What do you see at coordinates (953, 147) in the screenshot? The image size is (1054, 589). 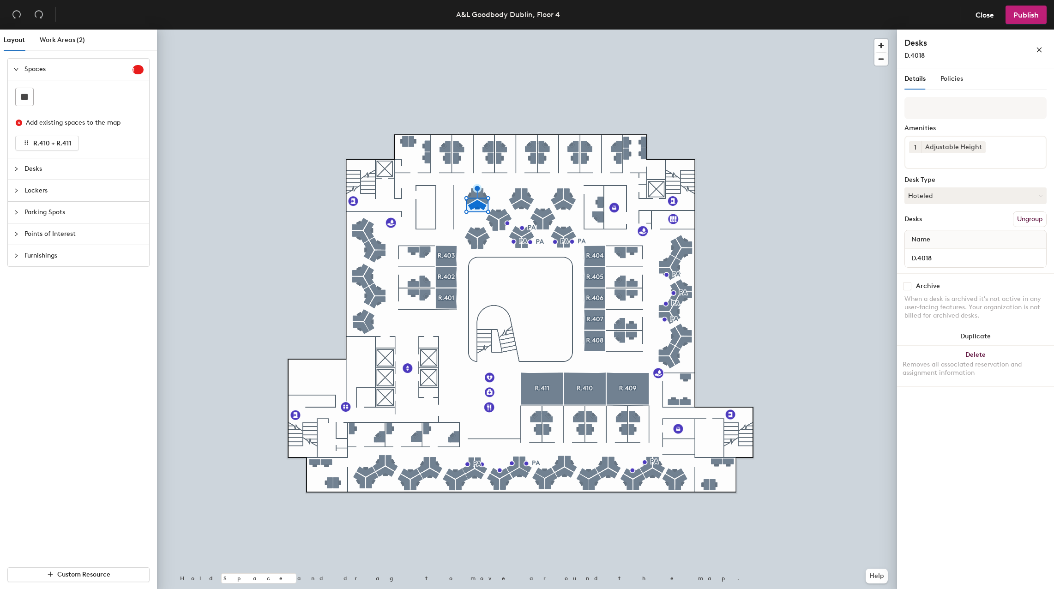 I see `div: Adjustable Height` at bounding box center [953, 147].